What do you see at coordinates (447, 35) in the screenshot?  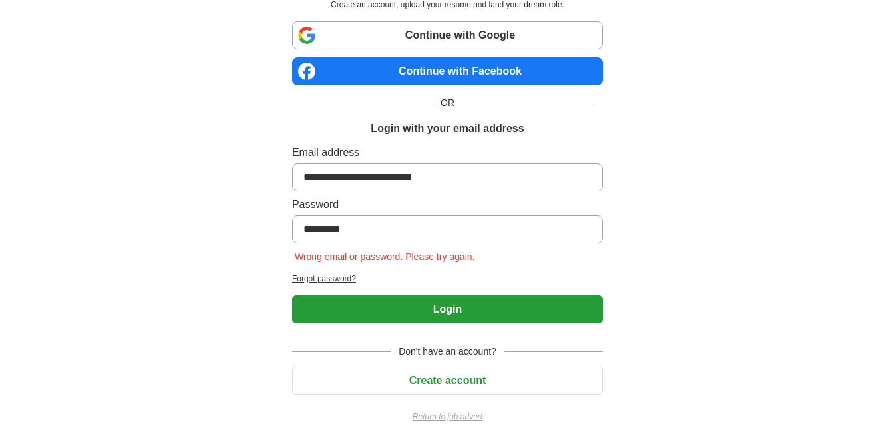 I see `a: Continue with Google` at bounding box center [447, 35].